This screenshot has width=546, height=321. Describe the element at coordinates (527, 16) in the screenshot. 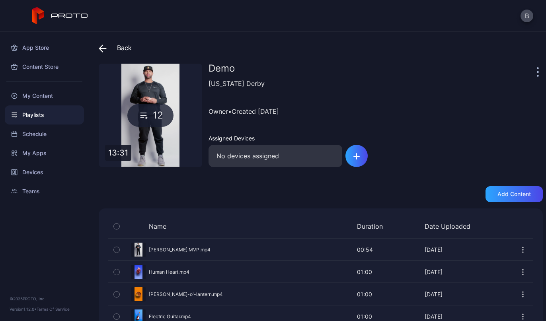

I see `button: B` at that location.